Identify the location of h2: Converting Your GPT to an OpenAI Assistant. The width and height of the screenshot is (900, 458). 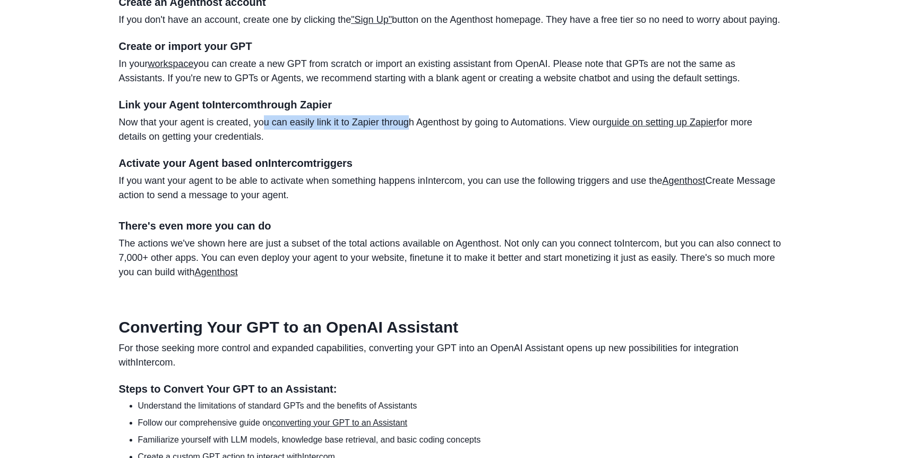
(450, 327).